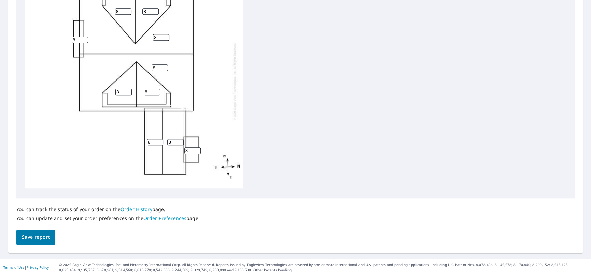 The height and width of the screenshot is (276, 591). Describe the element at coordinates (108, 219) in the screenshot. I see `p: You can update and set your order preferences on the page.` at that location.